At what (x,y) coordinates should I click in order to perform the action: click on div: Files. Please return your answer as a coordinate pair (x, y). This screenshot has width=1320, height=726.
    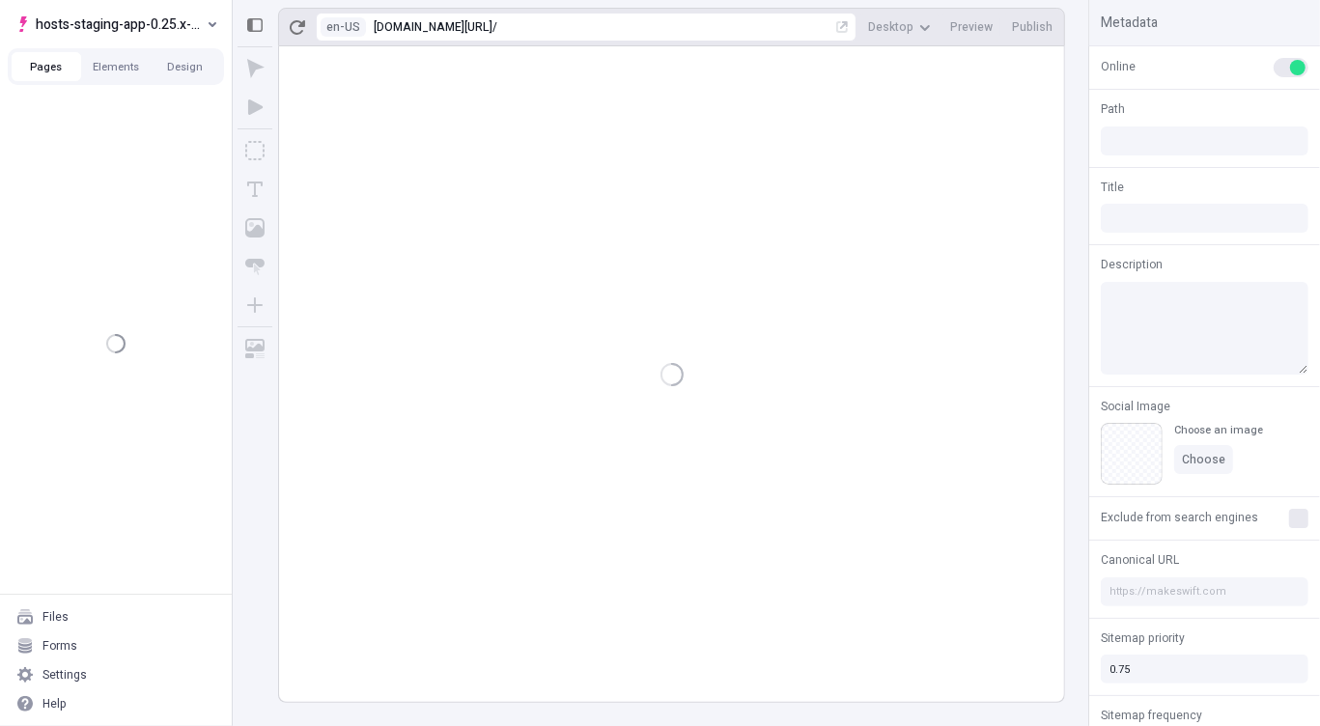
    Looking at the image, I should click on (55, 617).